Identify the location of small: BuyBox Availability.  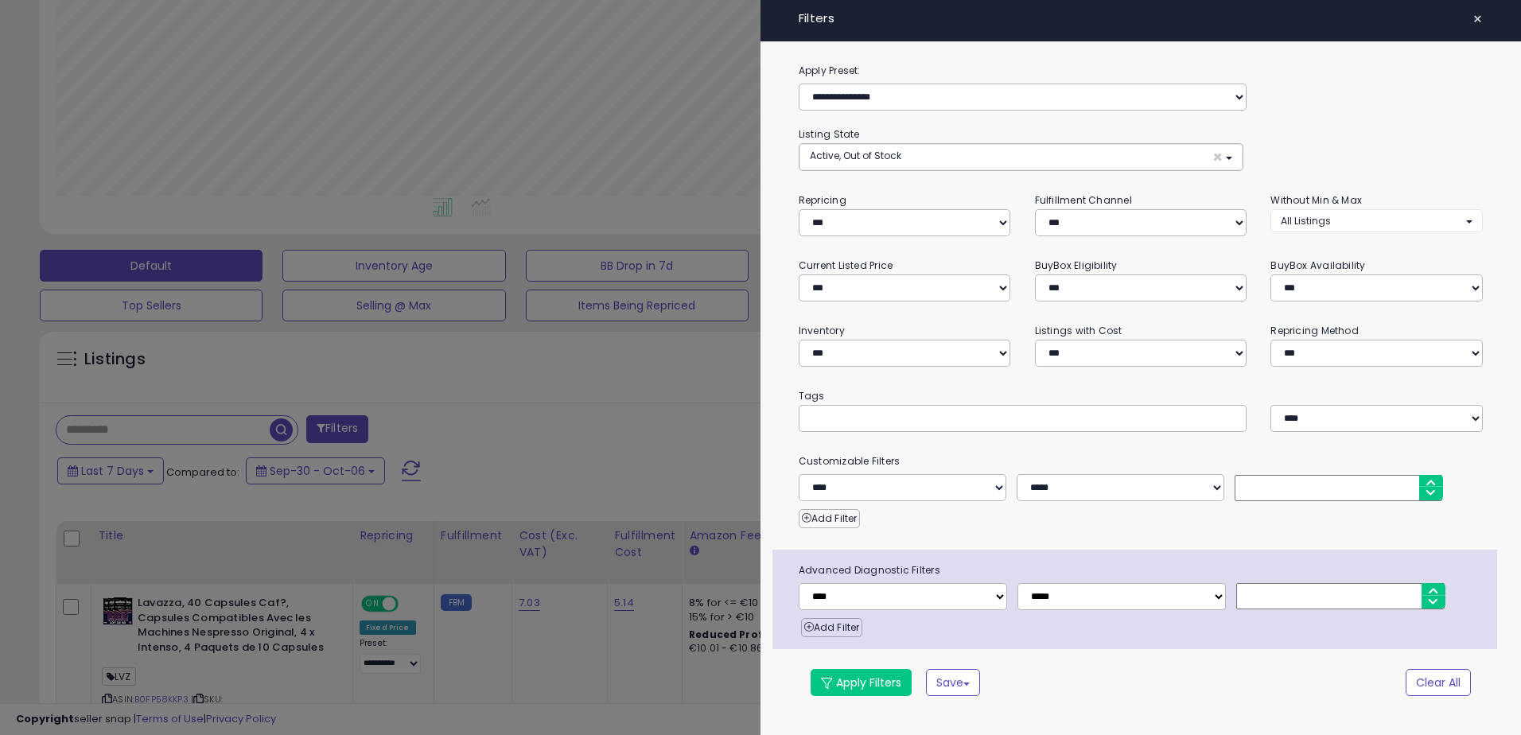
(1317, 265).